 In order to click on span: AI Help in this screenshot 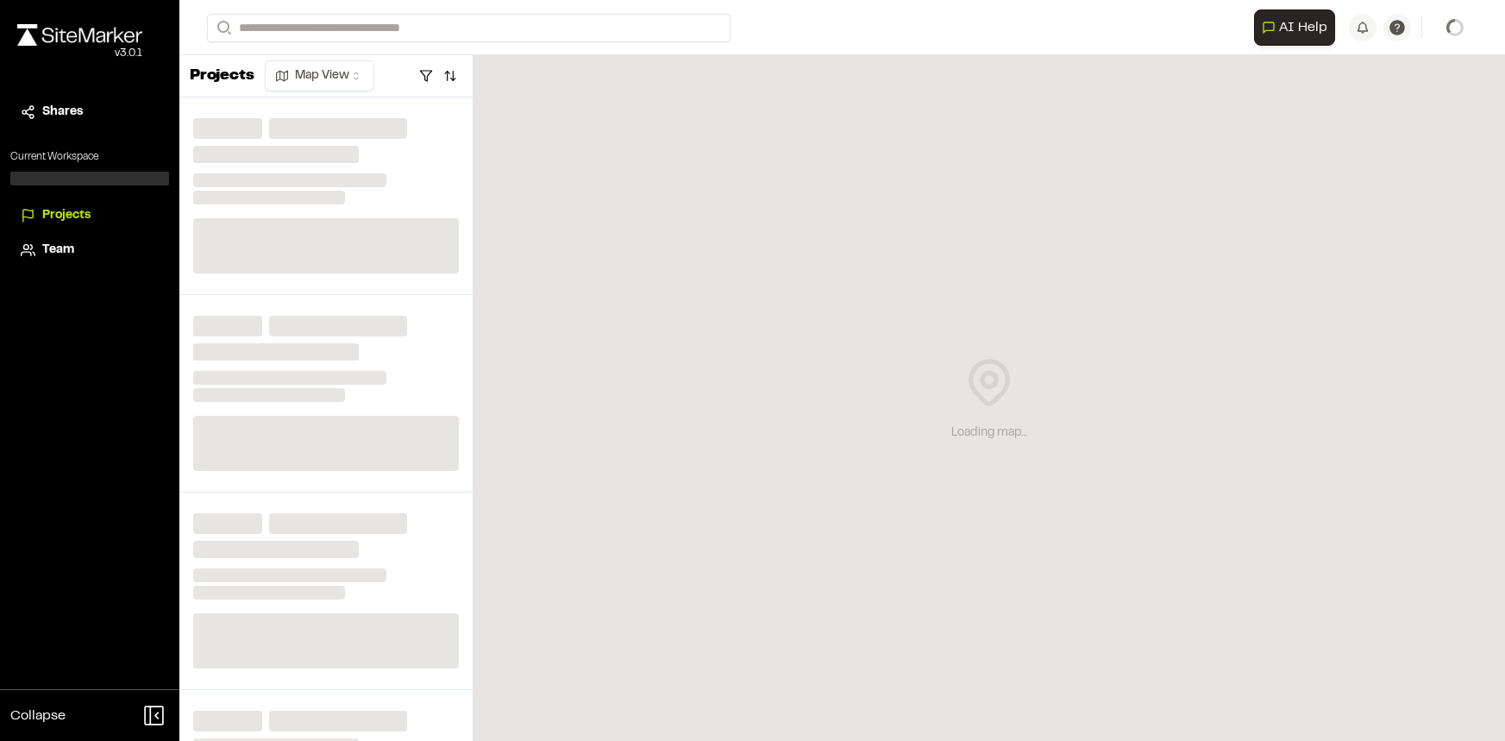, I will do `click(1303, 28)`.